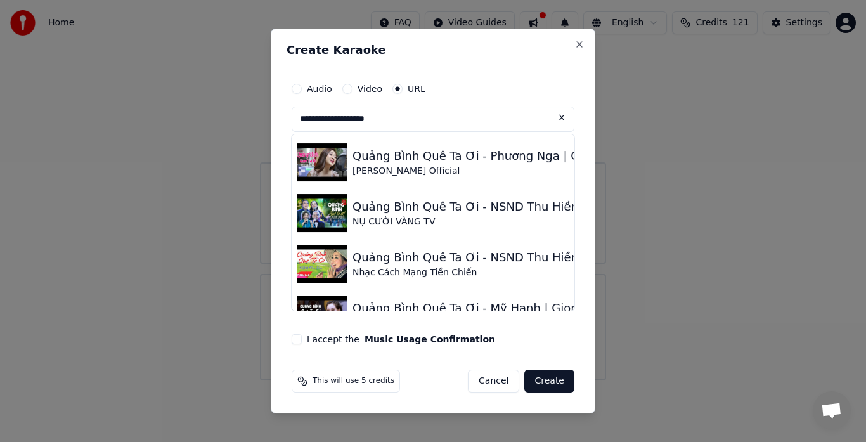  What do you see at coordinates (322, 213) in the screenshot?
I see `img: Quảng Bình Quê Ta Ơi - NSND Thu Hiền & NSND Trung Đức & NSND Thanh Hoa & NSND Quang Thọ |Tết Vạn Lộc` at bounding box center [322, 213].